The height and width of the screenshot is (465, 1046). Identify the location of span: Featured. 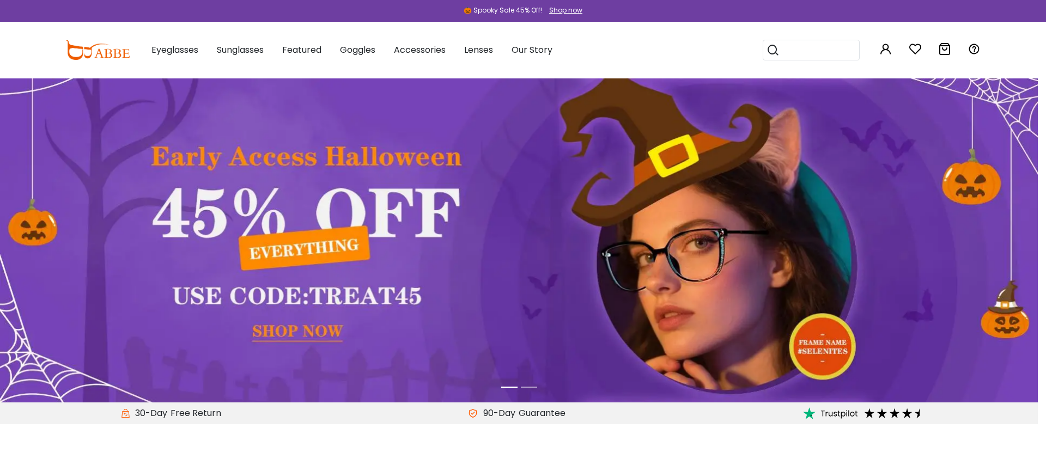
(302, 50).